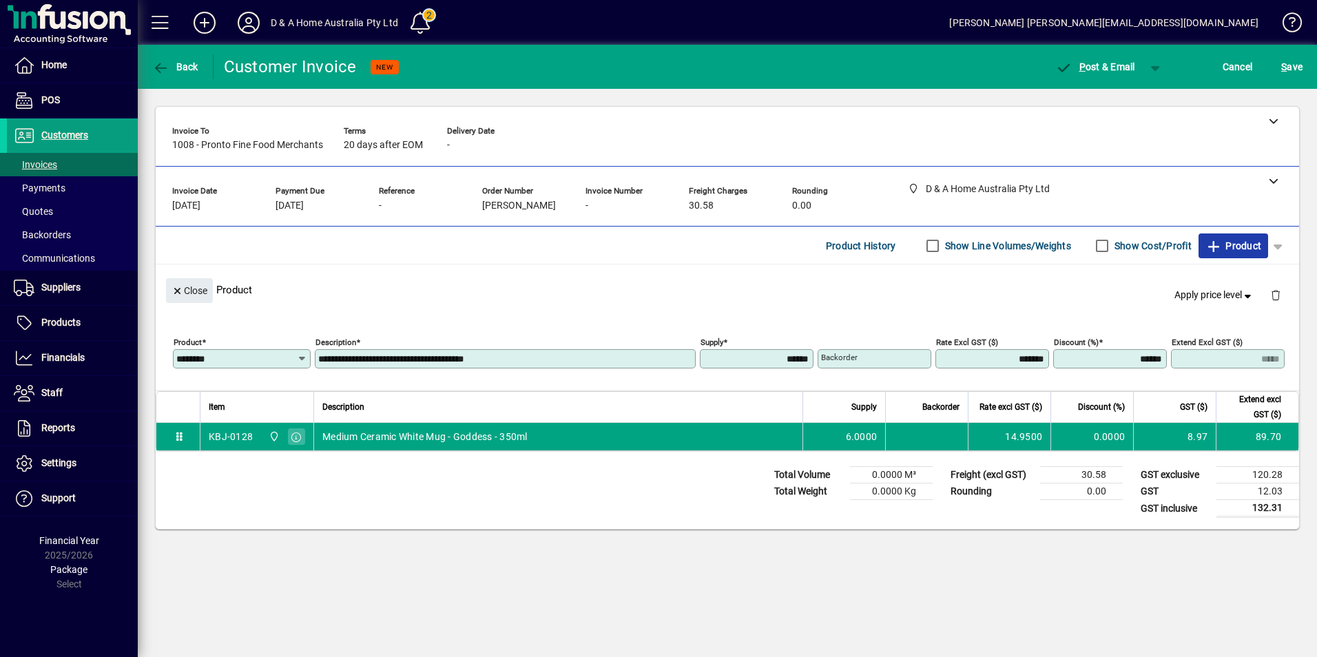  Describe the element at coordinates (1258, 492) in the screenshot. I see `td: 12.03` at that location.